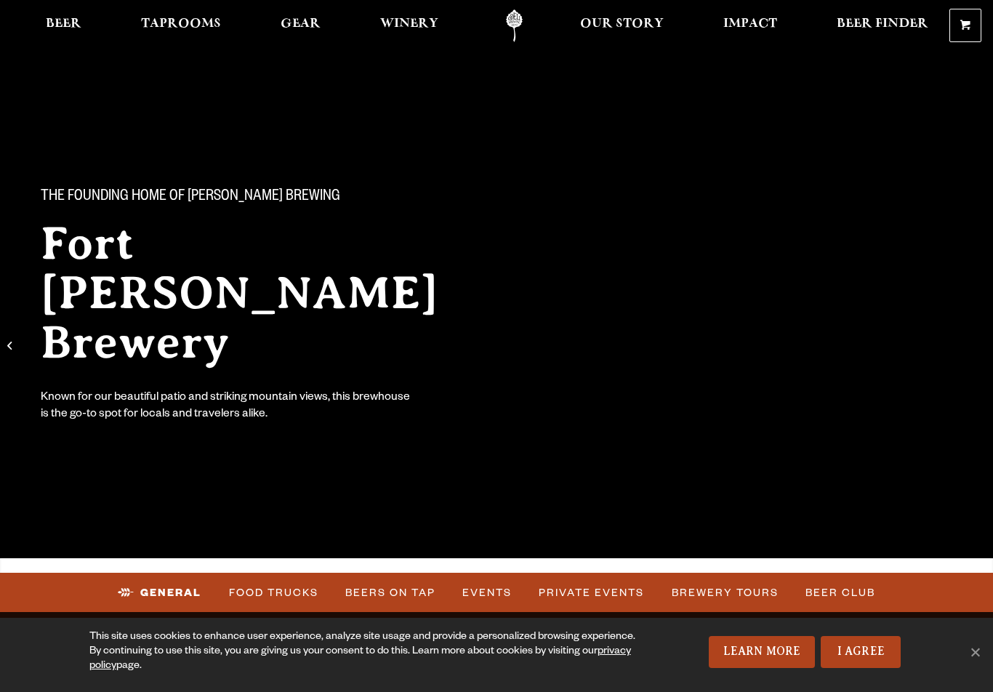  I want to click on a: Brewery Tours, so click(724, 593).